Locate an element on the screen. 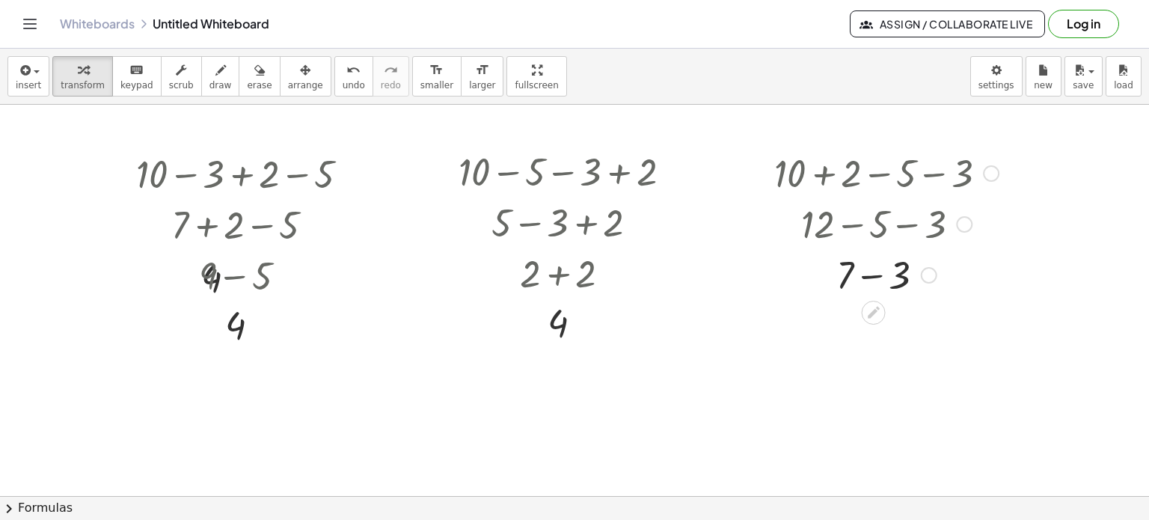  span: fullscreen is located at coordinates (536, 85).